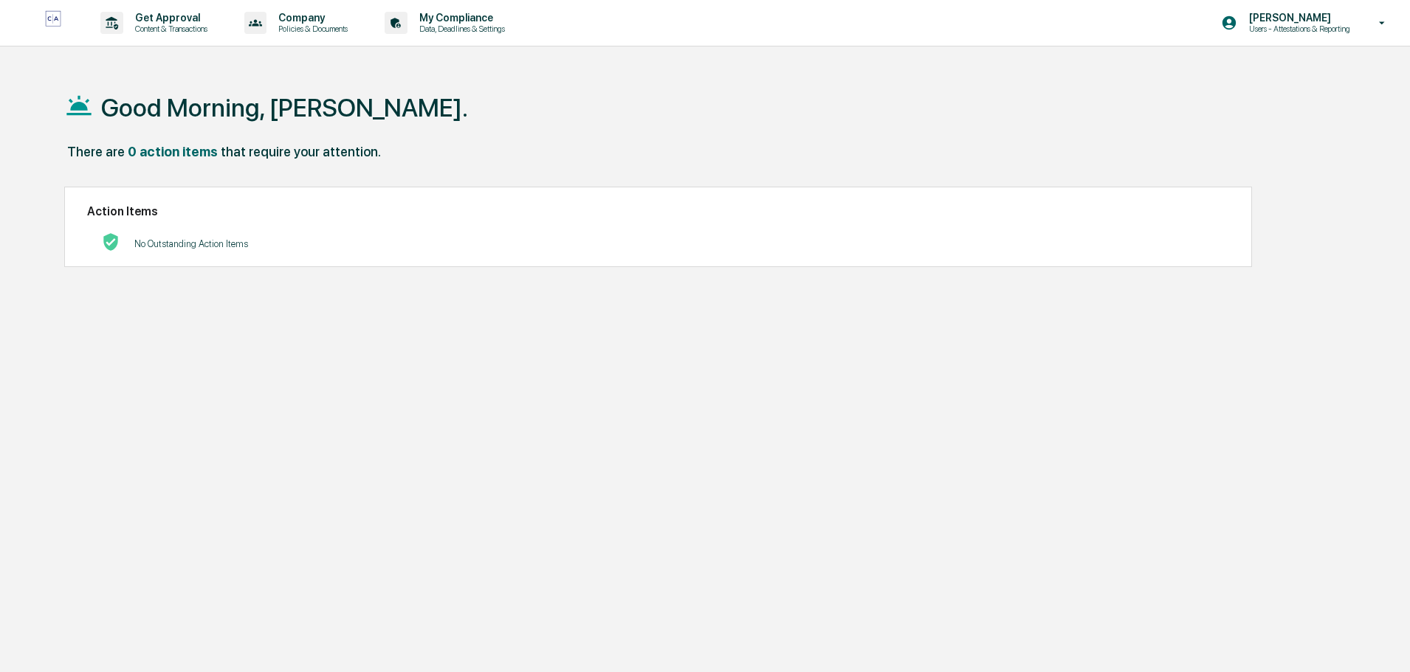  Describe the element at coordinates (300, 151) in the screenshot. I see `div: that require your attention.` at that location.